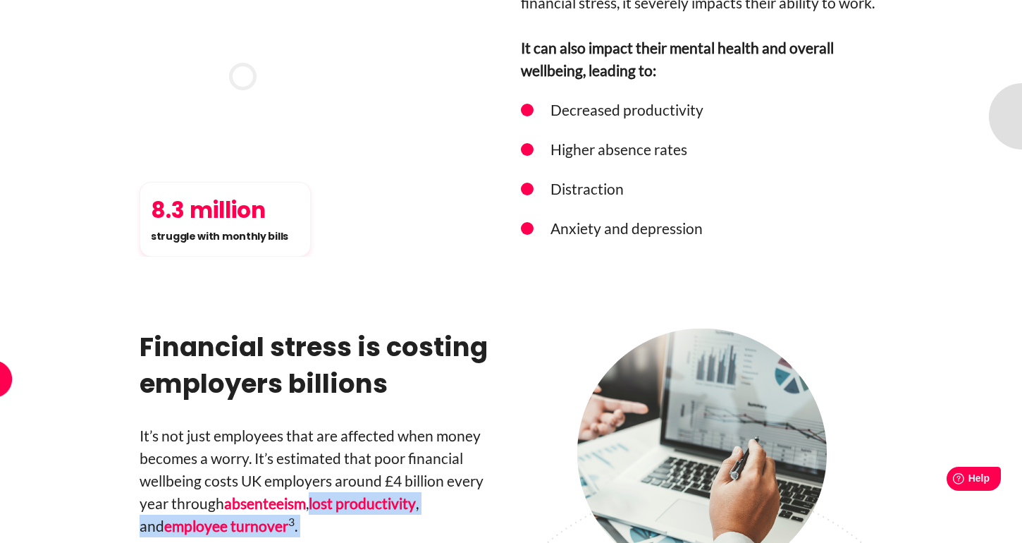 This screenshot has height=543, width=1022. Describe the element at coordinates (702, 228) in the screenshot. I see `li: Anxiety and depression` at that location.